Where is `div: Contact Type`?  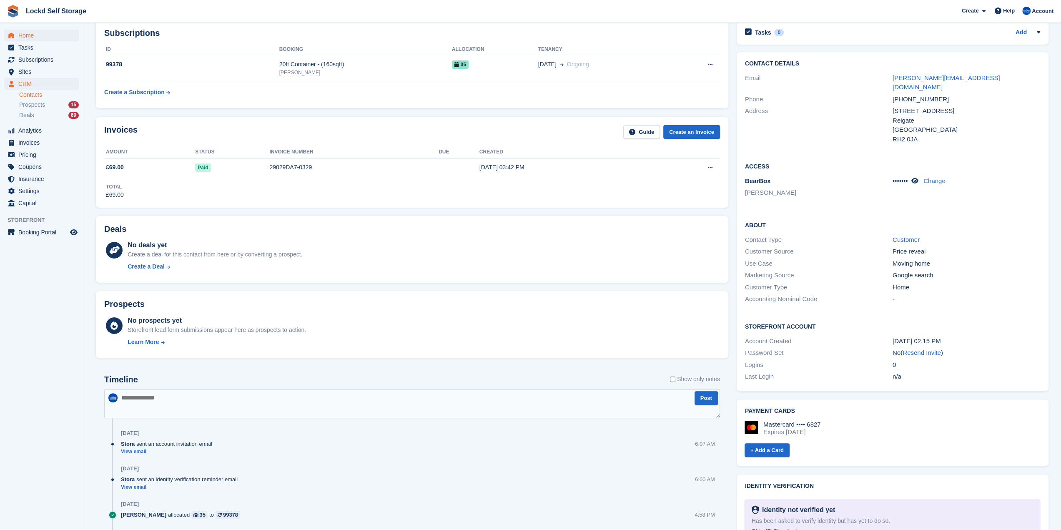 div: Contact Type is located at coordinates (819, 240).